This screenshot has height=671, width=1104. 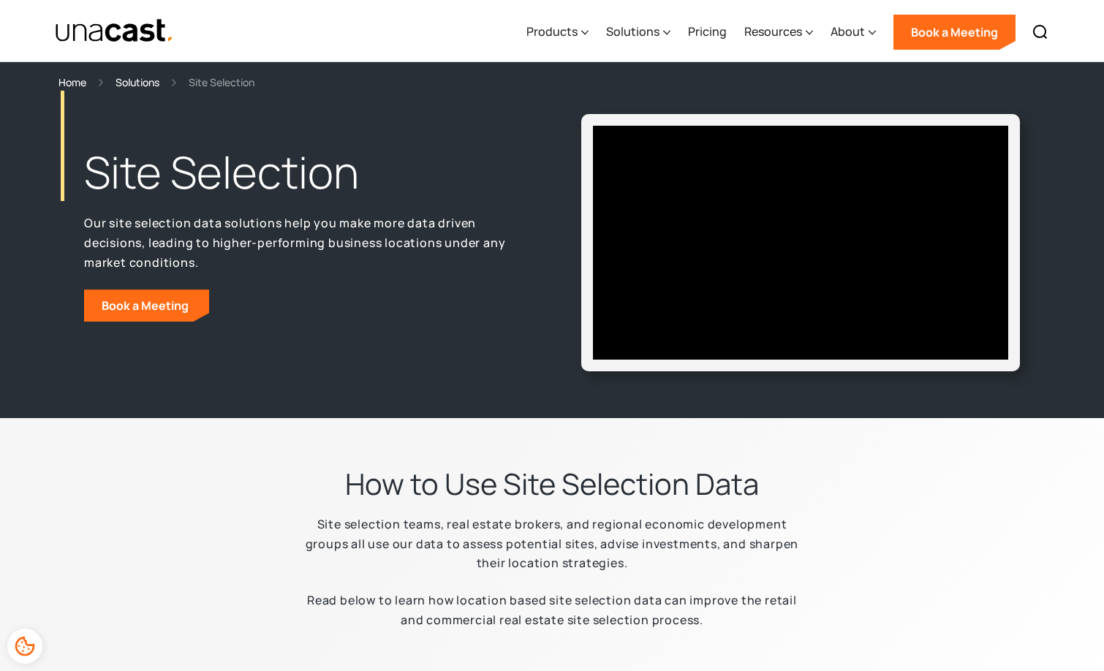 What do you see at coordinates (72, 82) in the screenshot?
I see `a: Home` at bounding box center [72, 82].